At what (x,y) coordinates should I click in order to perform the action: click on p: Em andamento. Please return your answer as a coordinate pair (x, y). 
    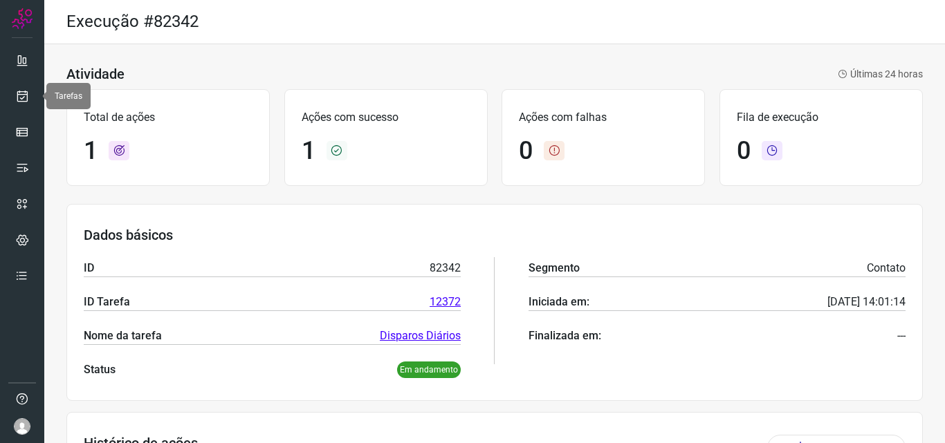
    Looking at the image, I should click on (429, 370).